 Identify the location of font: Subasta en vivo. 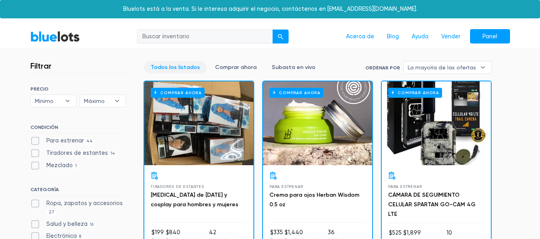
(293, 67).